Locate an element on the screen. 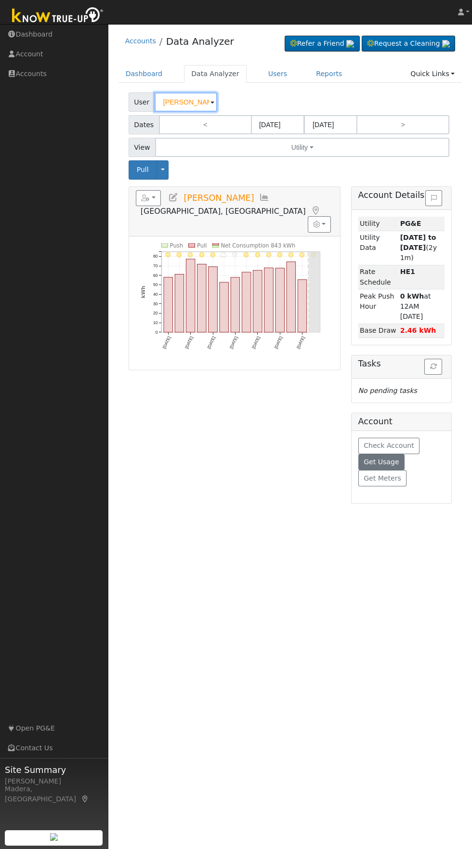 This screenshot has width=472, height=849. button: Get Meters is located at coordinates (382, 478).